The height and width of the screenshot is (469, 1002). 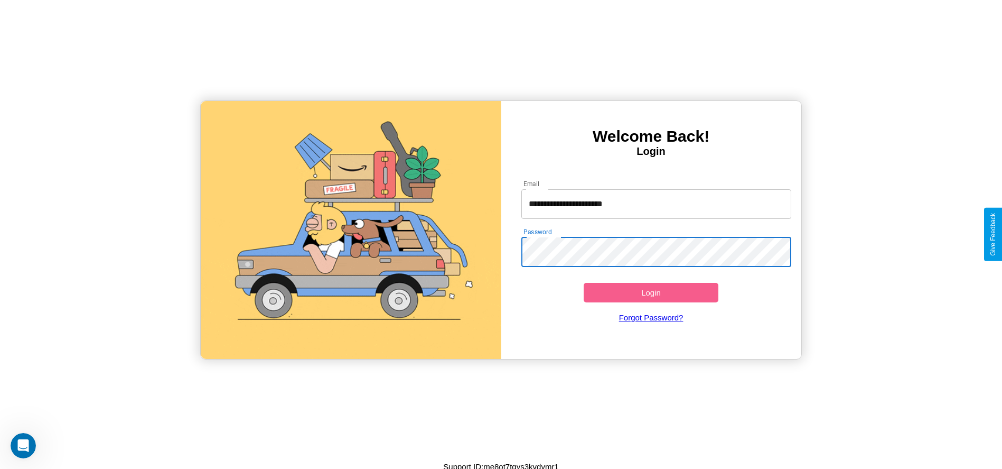 What do you see at coordinates (537, 231) in the screenshot?
I see `label: Password` at bounding box center [537, 231].